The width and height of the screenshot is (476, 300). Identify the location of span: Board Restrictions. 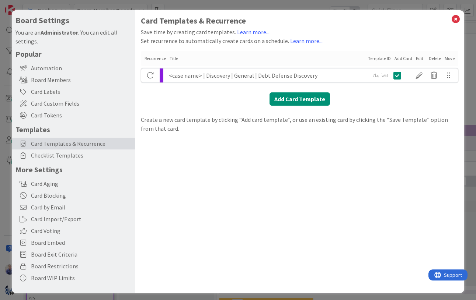
(81, 266).